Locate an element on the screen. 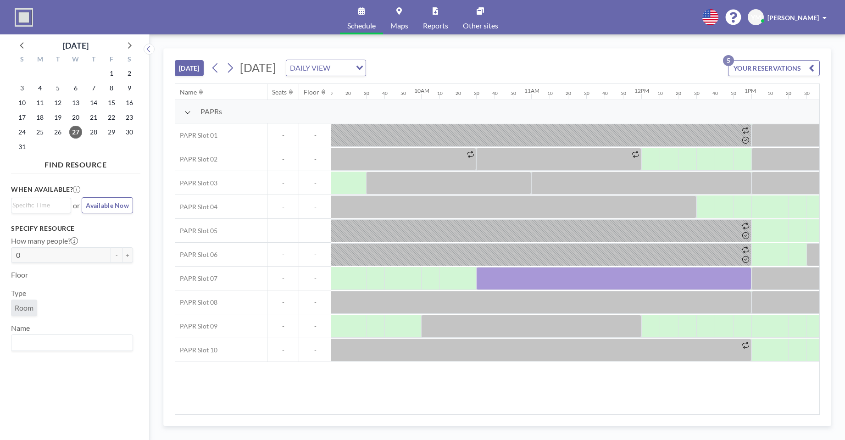 The height and width of the screenshot is (440, 845). span: DAILY VIEW is located at coordinates (310, 68).